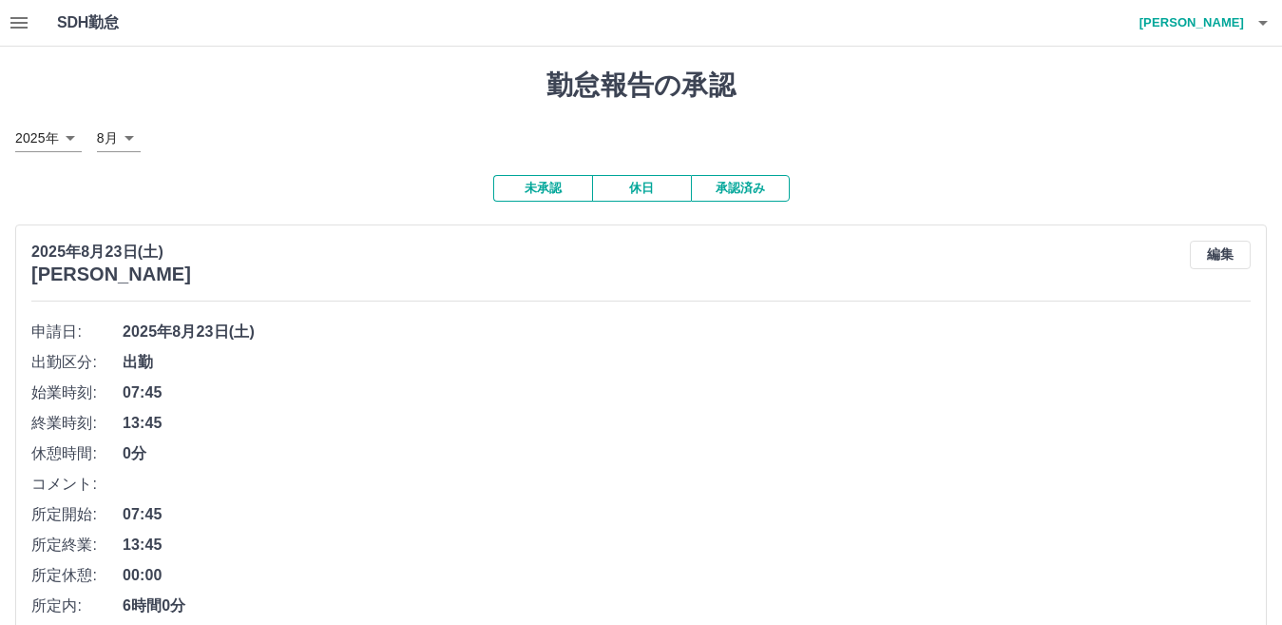 The width and height of the screenshot is (1282, 625). I want to click on span: 所定休憩:, so click(77, 575).